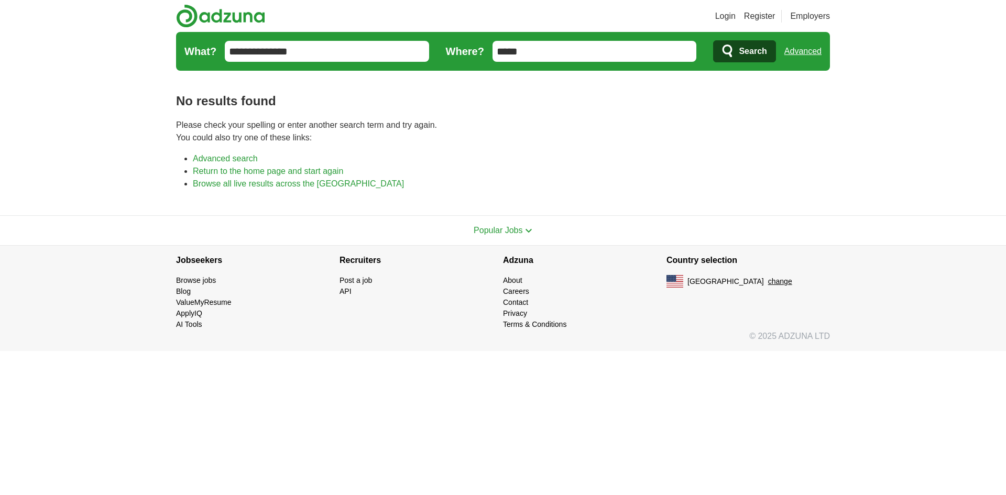 The height and width of the screenshot is (495, 1006). Describe the element at coordinates (516, 291) in the screenshot. I see `a: Careers` at that location.